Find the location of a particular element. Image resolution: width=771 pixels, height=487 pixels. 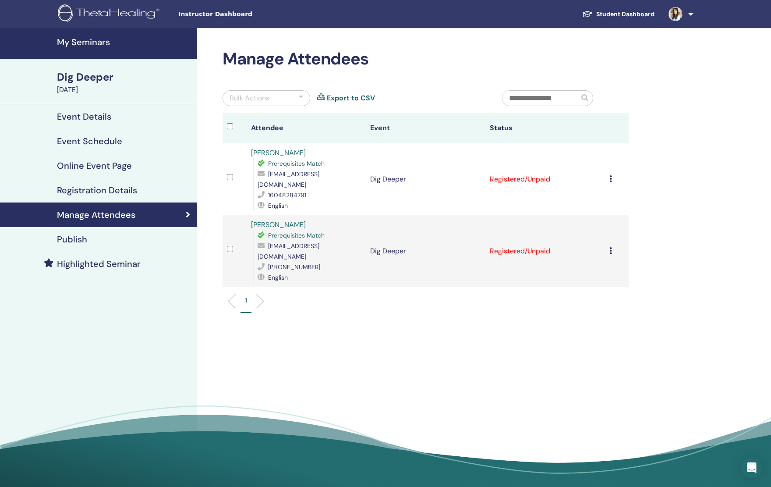

th: Status is located at coordinates (545, 128).